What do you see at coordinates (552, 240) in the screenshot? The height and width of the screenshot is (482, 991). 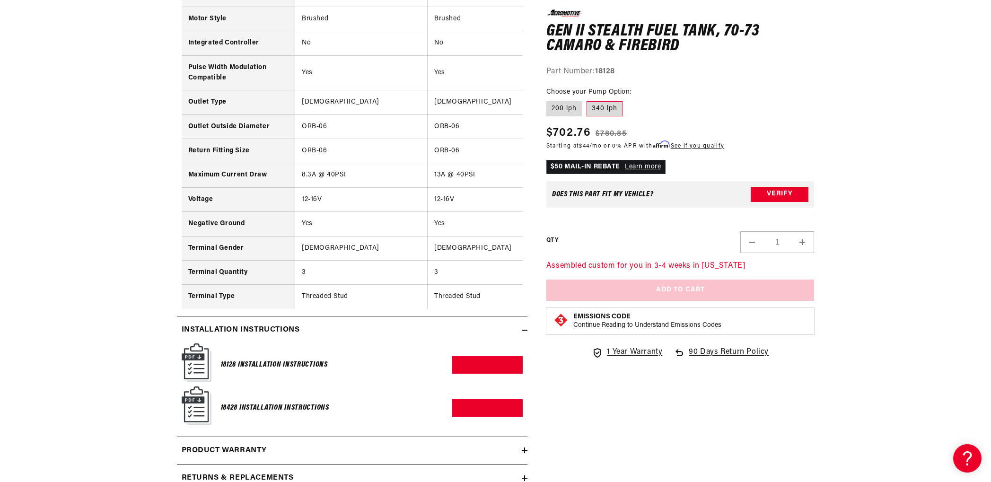 I see `label: QTY` at bounding box center [552, 240].